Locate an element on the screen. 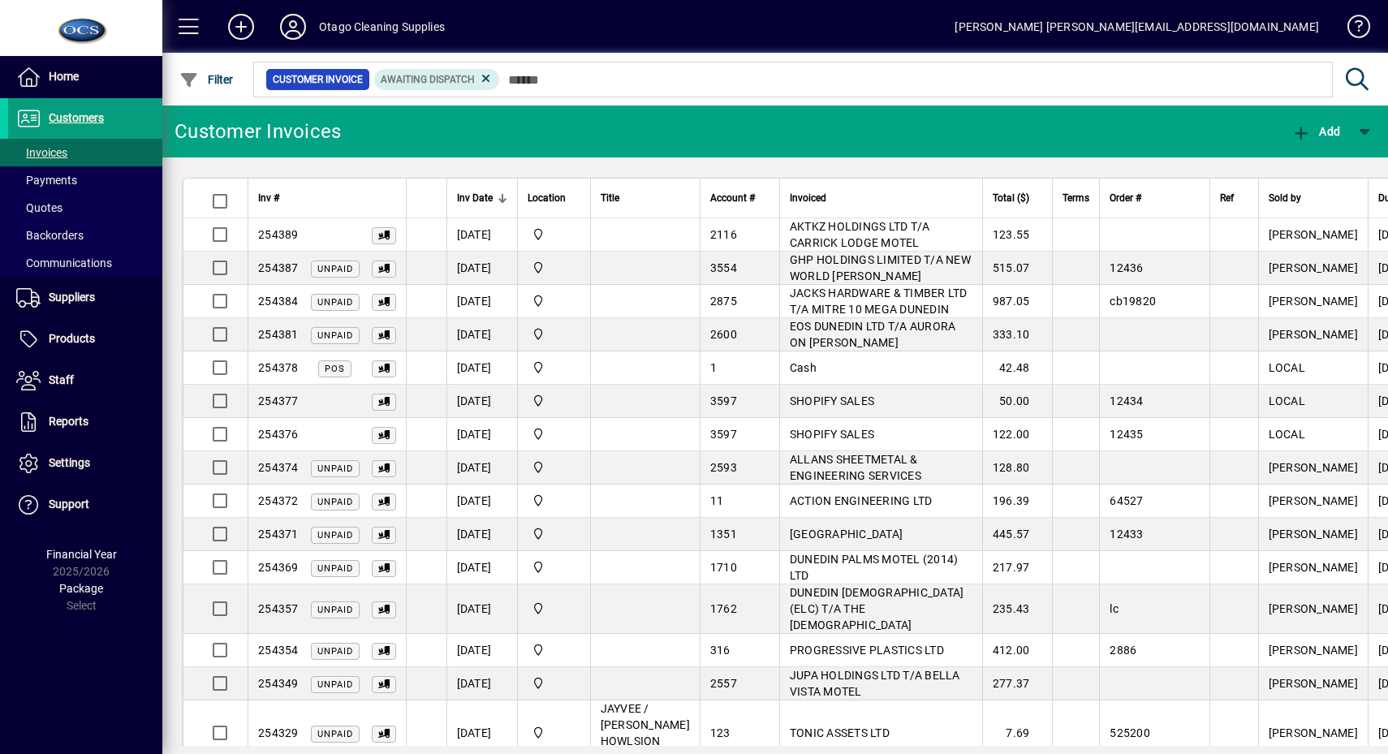  span: 525200 is located at coordinates (1130, 733).